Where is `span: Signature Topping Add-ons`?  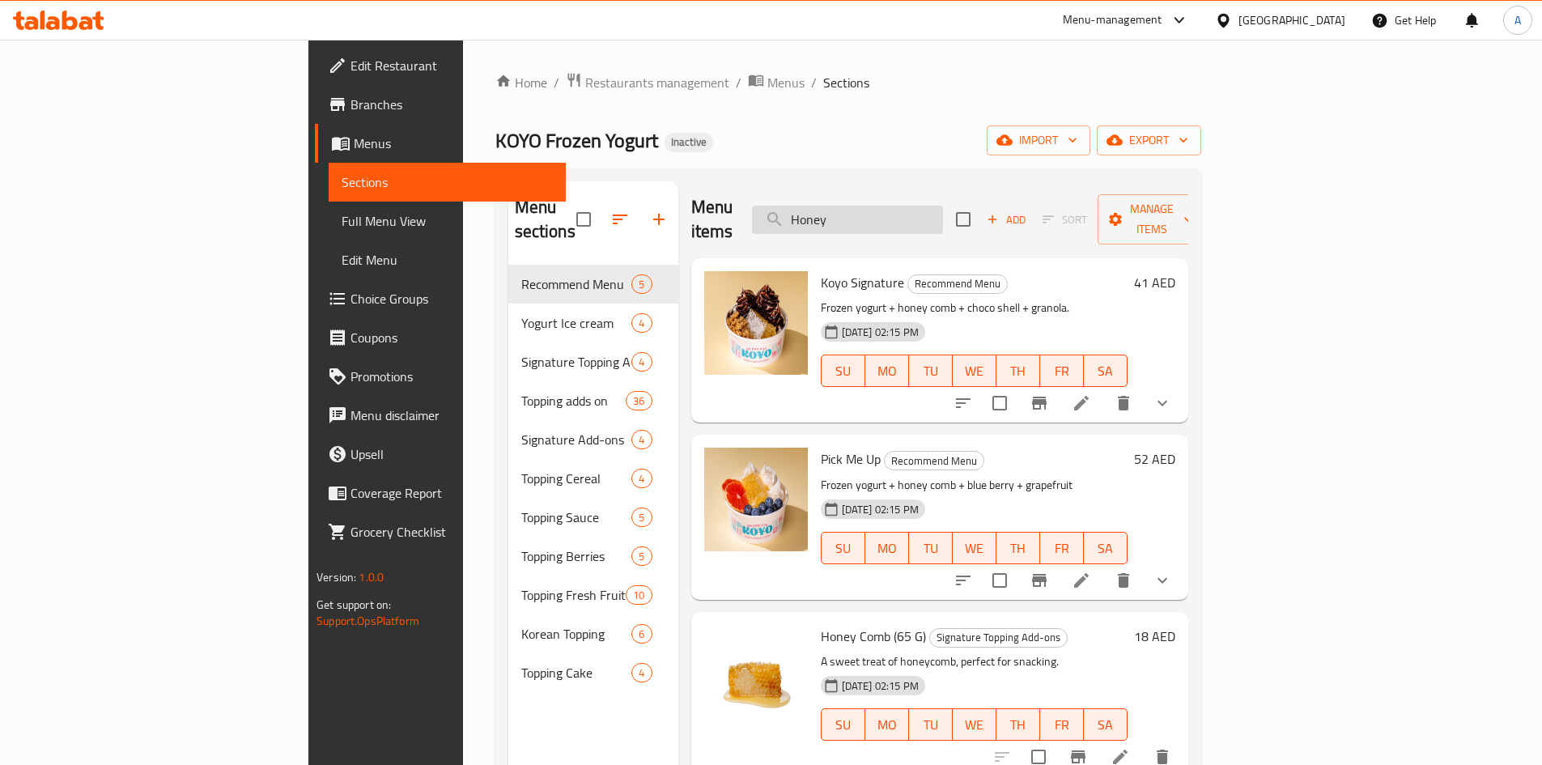
span: Signature Topping Add-ons is located at coordinates (998, 637).